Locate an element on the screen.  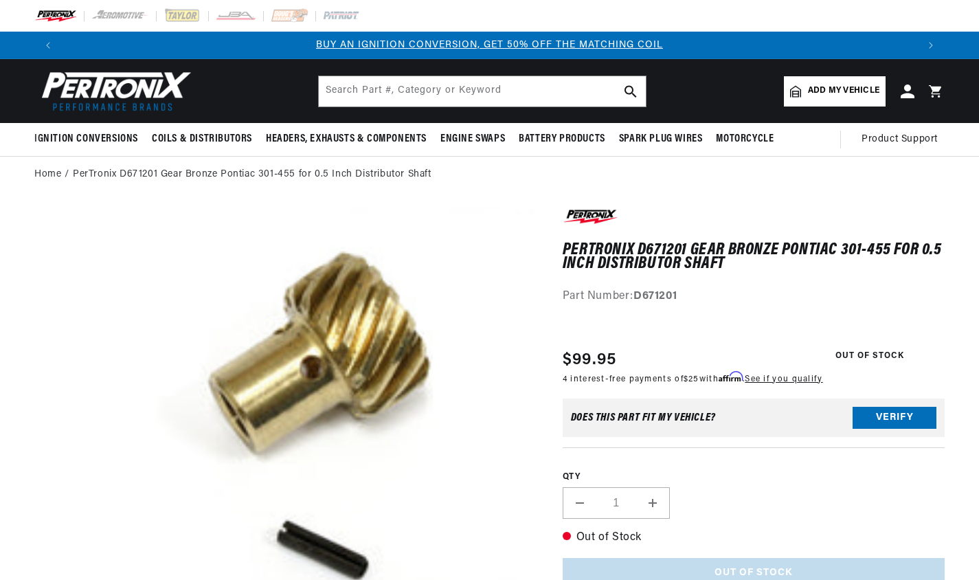
div: Does This part fit My vehicle? is located at coordinates (643, 418).